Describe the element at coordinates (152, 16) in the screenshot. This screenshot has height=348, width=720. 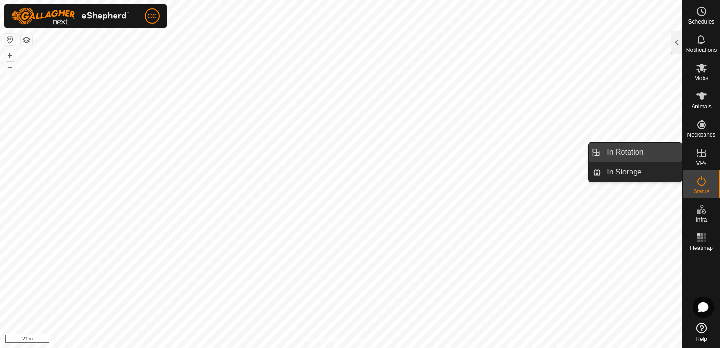
I see `span: CC` at that location.